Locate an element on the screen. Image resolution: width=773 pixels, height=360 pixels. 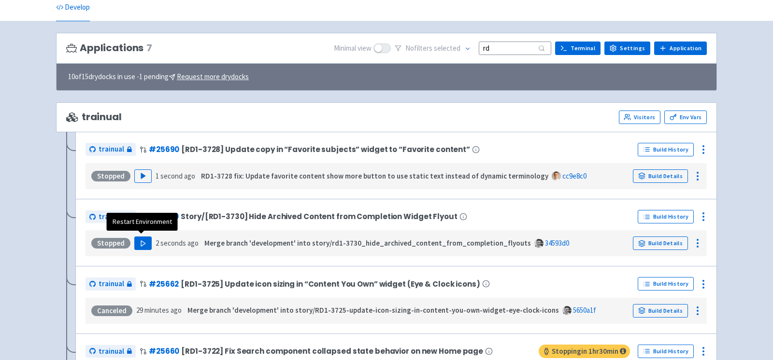
u: Request more drydocks is located at coordinates (213, 76).